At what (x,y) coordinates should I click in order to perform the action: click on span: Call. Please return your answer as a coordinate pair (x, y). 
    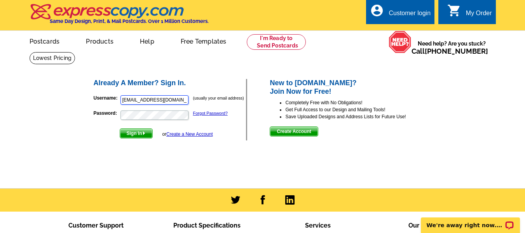
    Looking at the image, I should click on (449, 51).